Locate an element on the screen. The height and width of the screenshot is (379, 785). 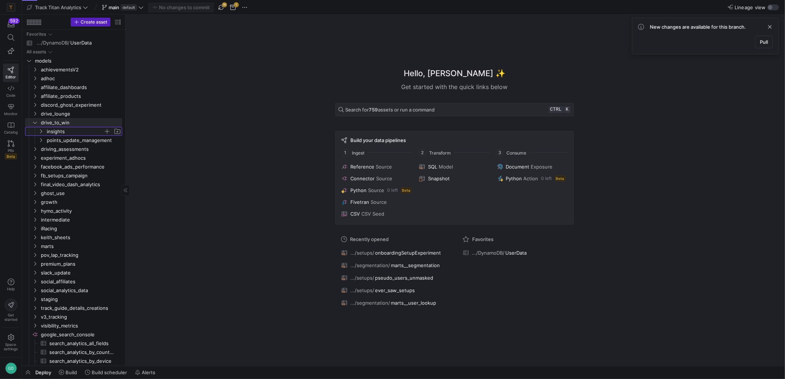
span: affiliate_dashboards is located at coordinates (81, 87).